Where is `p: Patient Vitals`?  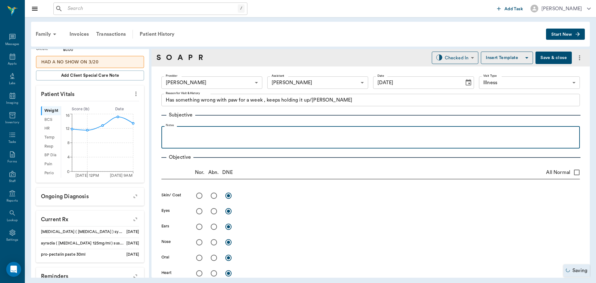
p: Patient Vitals is located at coordinates (90, 93).